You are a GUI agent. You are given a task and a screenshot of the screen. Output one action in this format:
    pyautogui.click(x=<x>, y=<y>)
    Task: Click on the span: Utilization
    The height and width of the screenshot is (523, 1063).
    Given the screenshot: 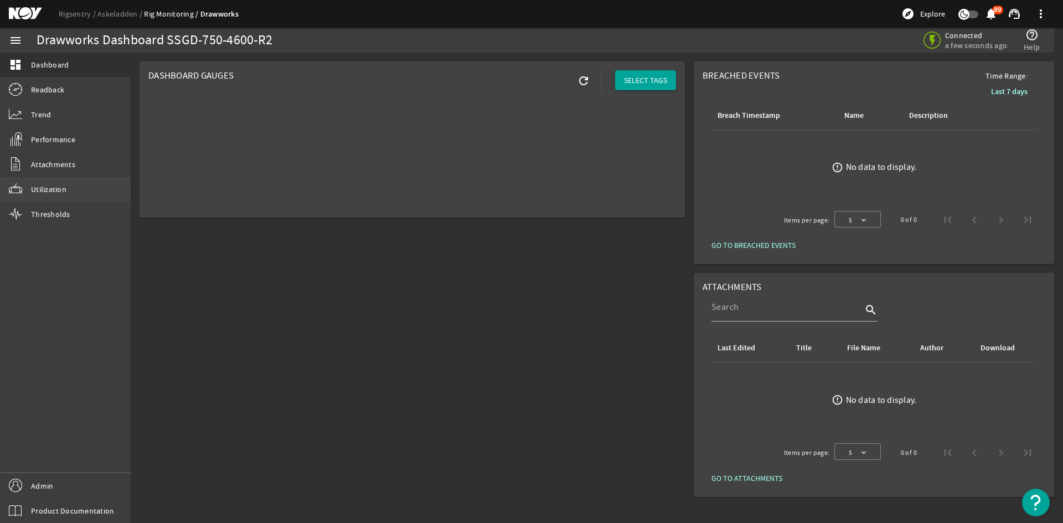 What is the action you would take?
    pyautogui.click(x=49, y=189)
    